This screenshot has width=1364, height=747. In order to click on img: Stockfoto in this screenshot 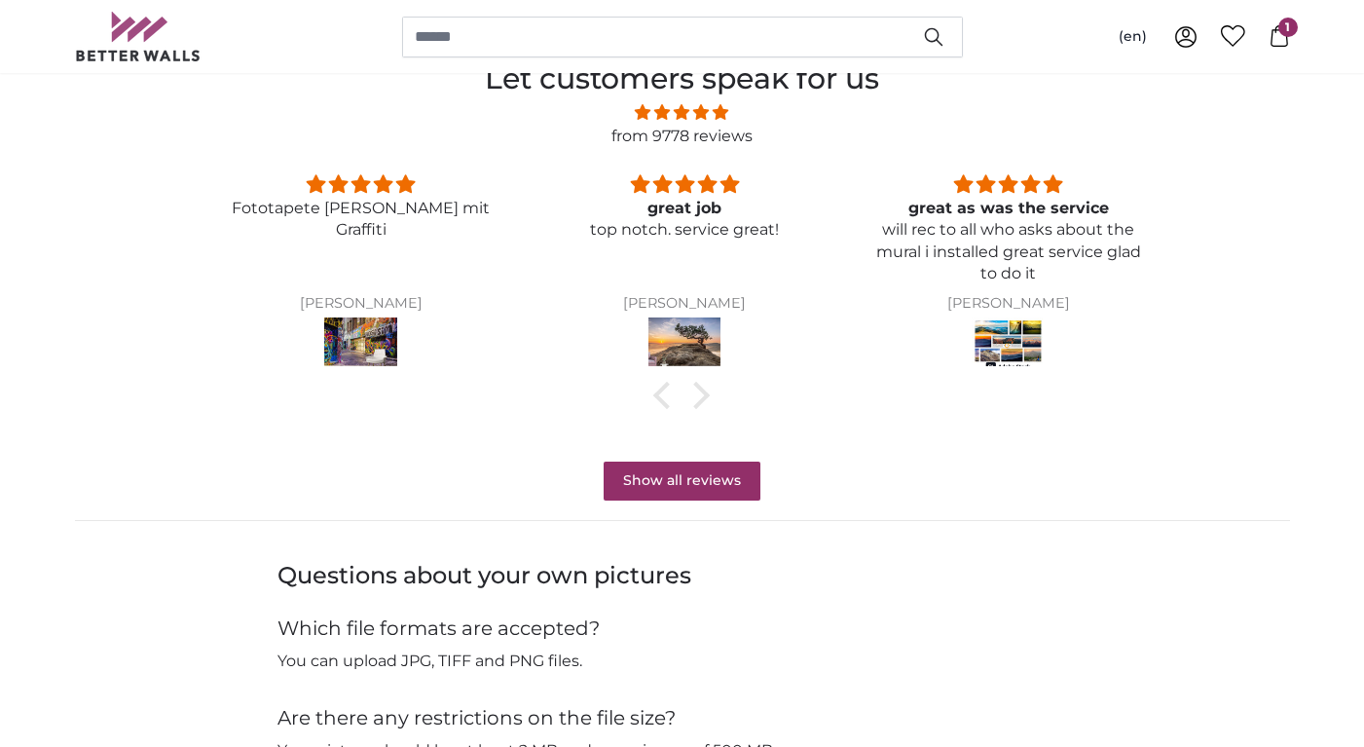, I will do `click(1008, 345)`.